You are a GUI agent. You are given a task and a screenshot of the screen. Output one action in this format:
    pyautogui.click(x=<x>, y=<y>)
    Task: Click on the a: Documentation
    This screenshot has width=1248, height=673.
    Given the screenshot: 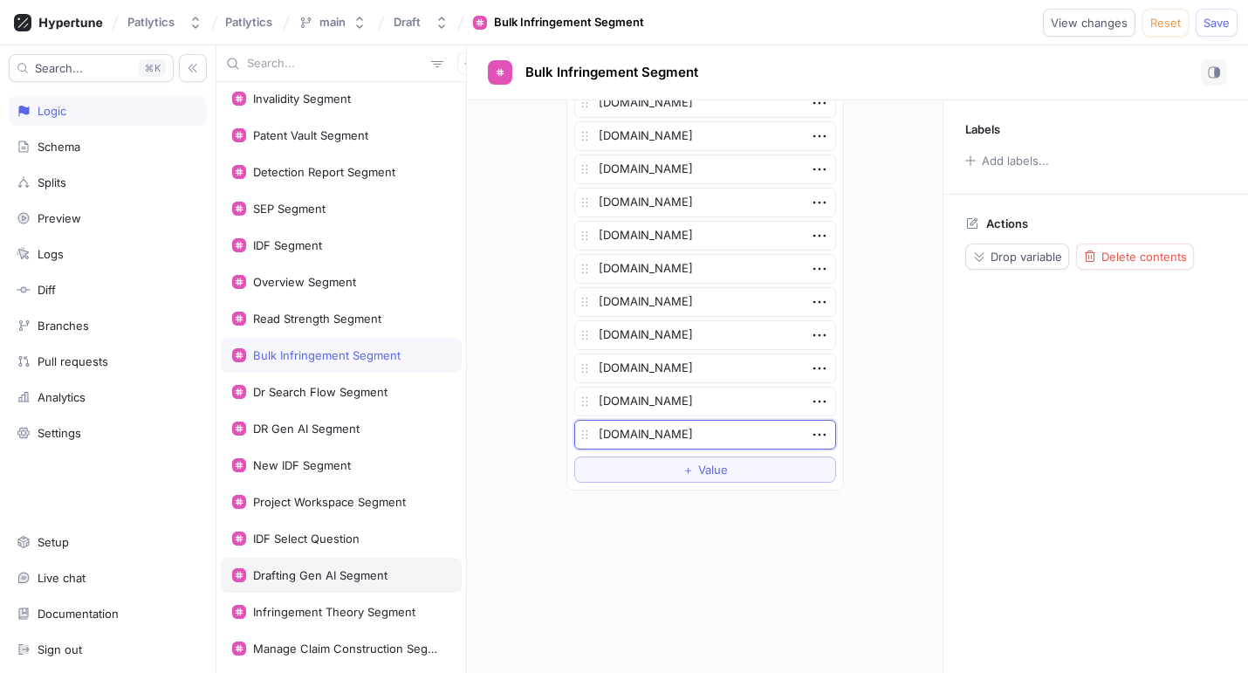 What is the action you would take?
    pyautogui.click(x=107, y=614)
    